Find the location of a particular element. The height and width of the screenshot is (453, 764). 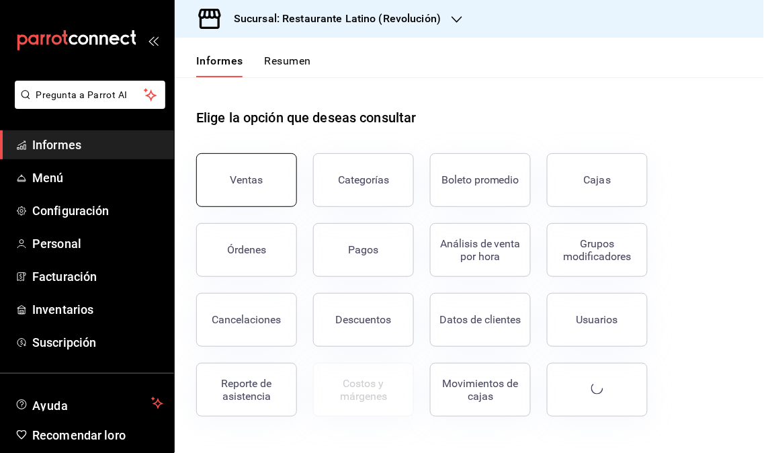

button: Pregunta a Parrot AI is located at coordinates (90, 95).